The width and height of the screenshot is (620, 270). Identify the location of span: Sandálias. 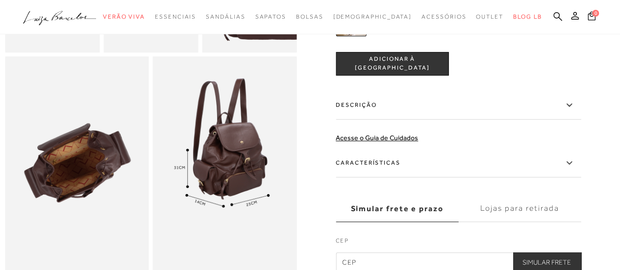
(225, 17).